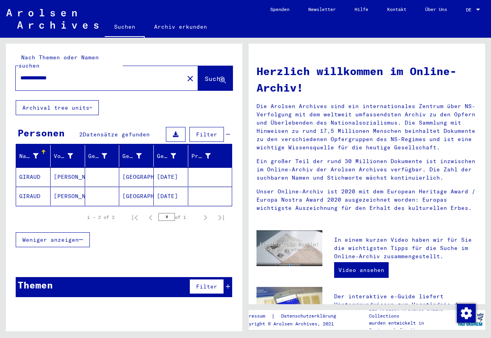  Describe the element at coordinates (413, 312) in the screenshot. I see `p: Die Arolsen Archives Online-Collections` at that location.